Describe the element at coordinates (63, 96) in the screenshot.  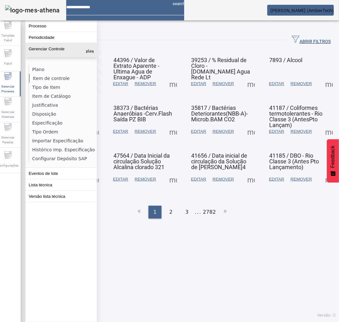
I see `li: Item de Catálogo` at that location.